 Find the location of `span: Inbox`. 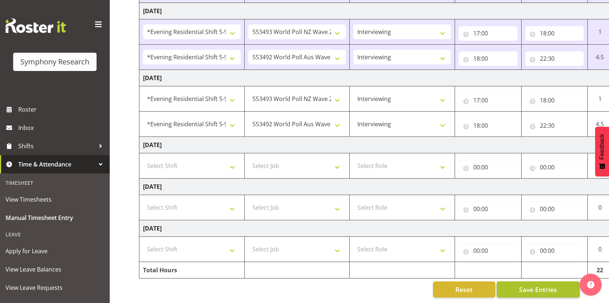

span: Inbox is located at coordinates (62, 128).